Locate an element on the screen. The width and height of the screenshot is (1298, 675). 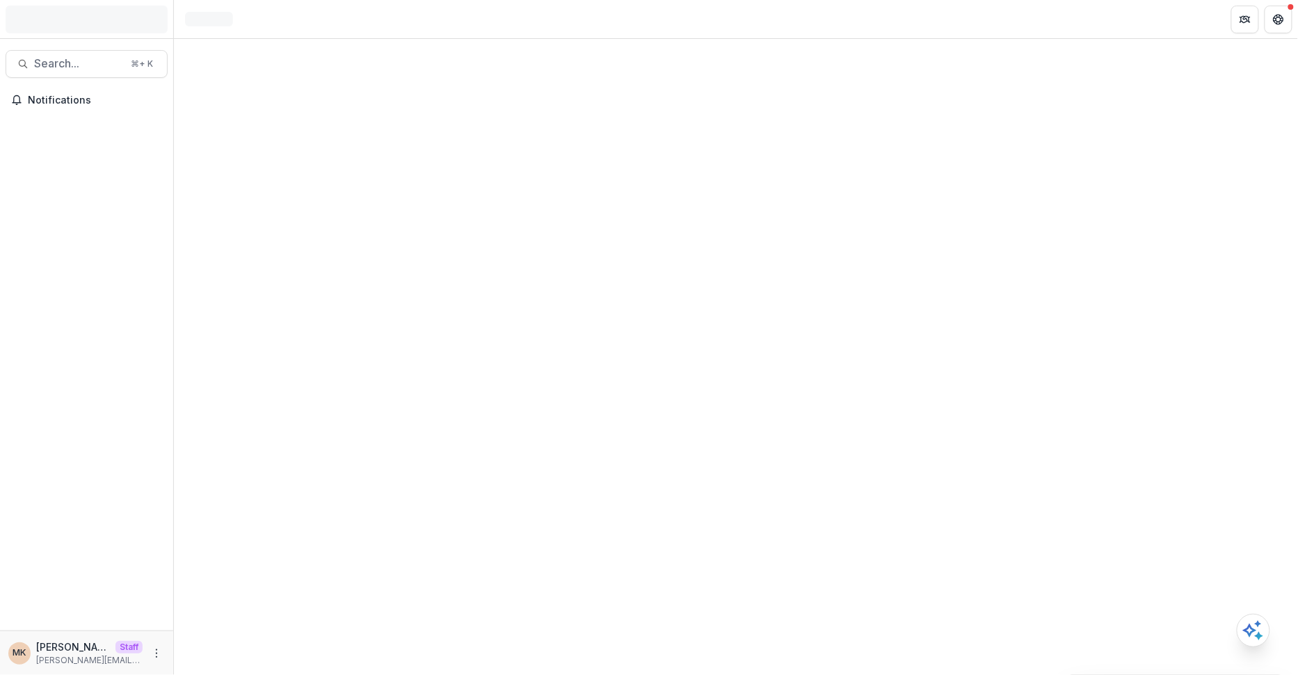
button: Notifications is located at coordinates (86, 100).